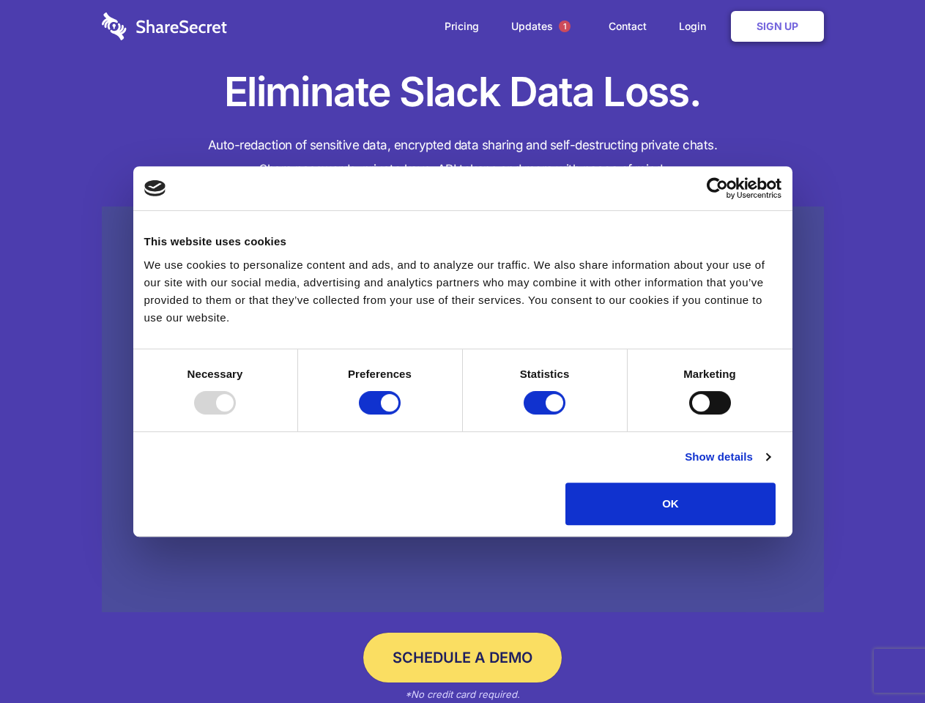 The image size is (925, 703). I want to click on a: Sign Up, so click(777, 26).